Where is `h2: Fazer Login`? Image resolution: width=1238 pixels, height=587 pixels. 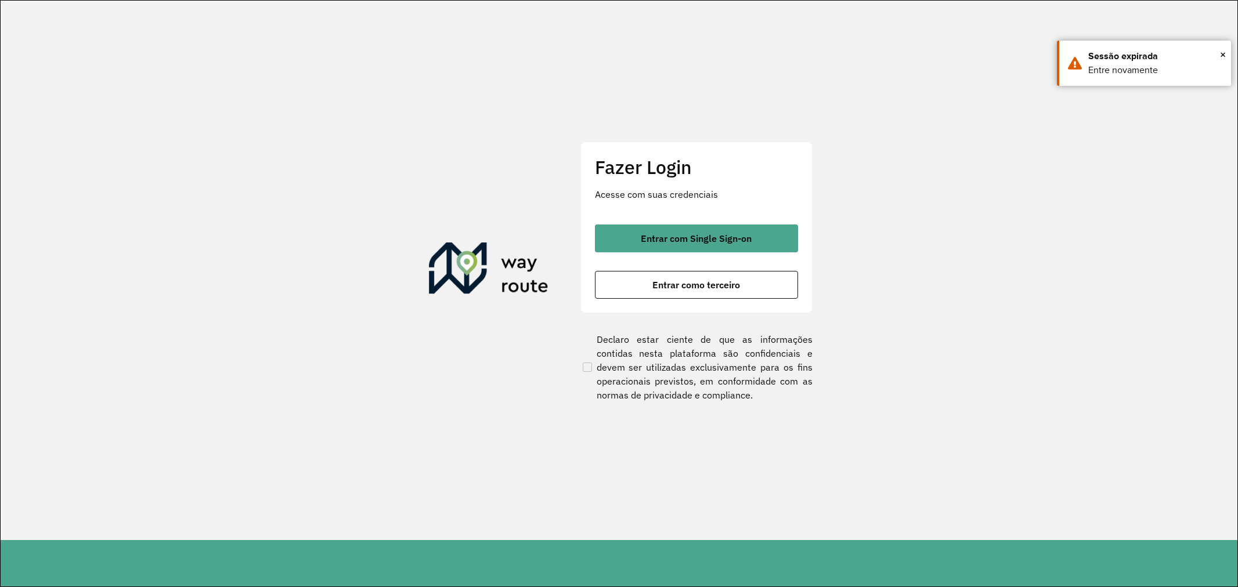
h2: Fazer Login is located at coordinates (696, 167).